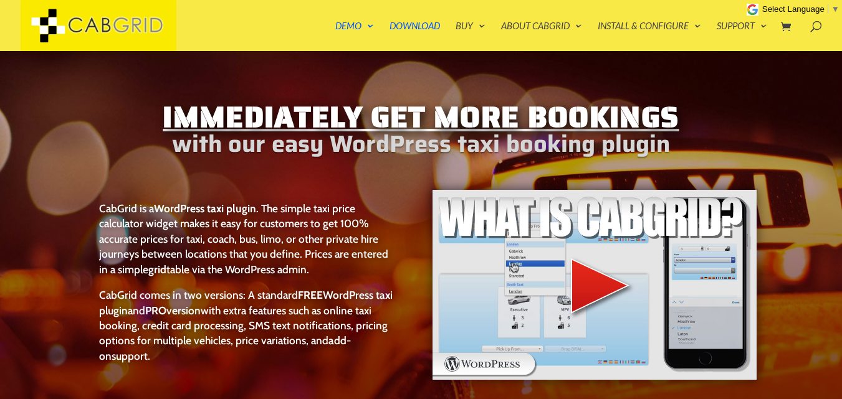 This screenshot has width=842, height=399. What do you see at coordinates (156, 310) in the screenshot?
I see `strong: PRO` at bounding box center [156, 310].